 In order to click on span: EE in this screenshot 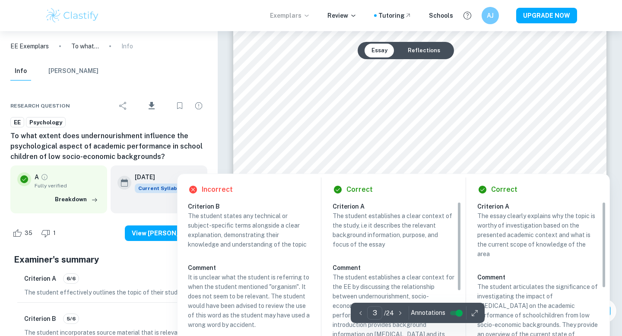, I will do `click(17, 123)`.